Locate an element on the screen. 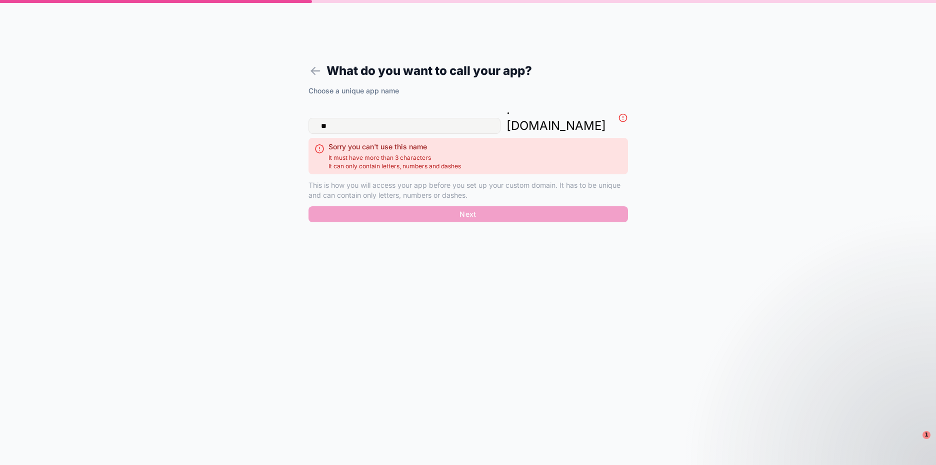 This screenshot has height=465, width=936. h2: Sorry you can't use this name is located at coordinates (394, 147).